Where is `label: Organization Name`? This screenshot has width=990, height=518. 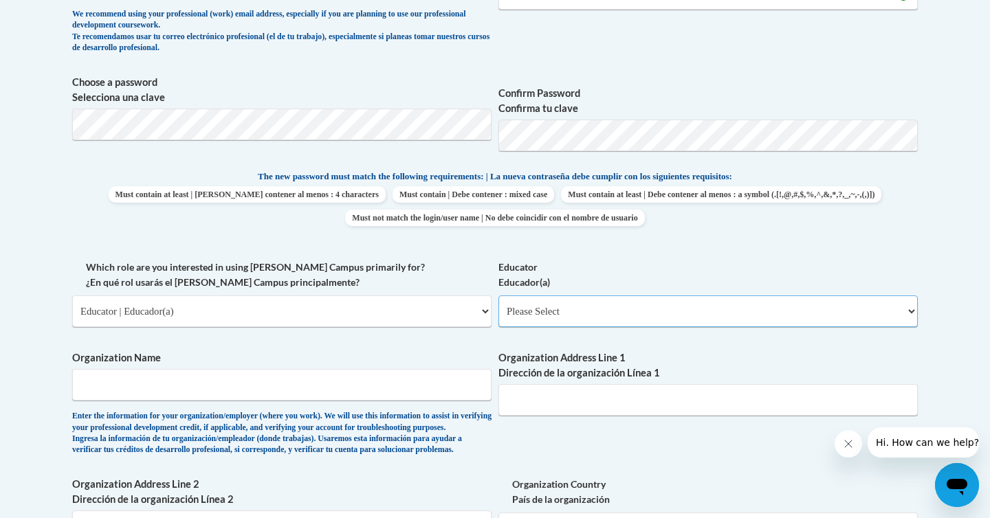 label: Organization Name is located at coordinates (282, 358).